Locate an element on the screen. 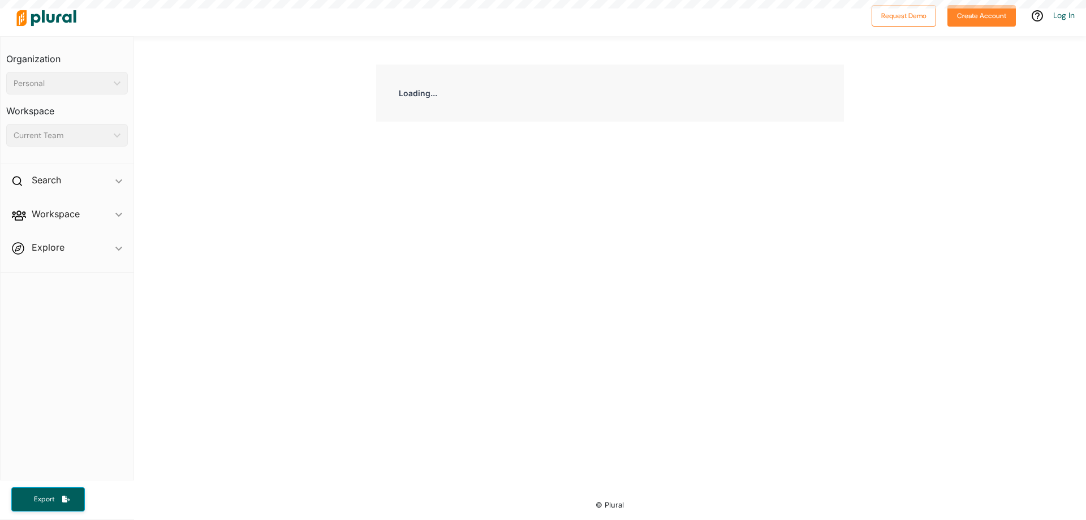  small: © Plural is located at coordinates (610, 505).